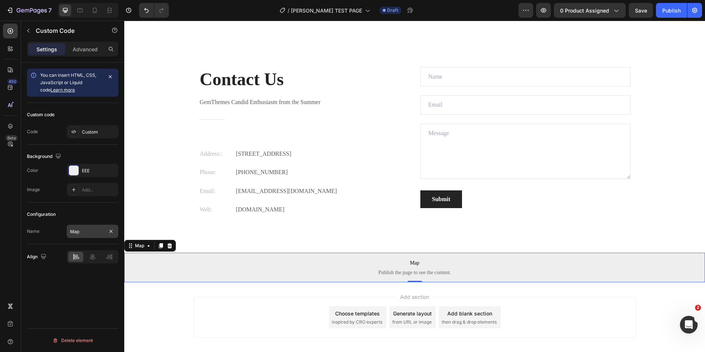  Describe the element at coordinates (37, 257) in the screenshot. I see `div: Align` at that location.